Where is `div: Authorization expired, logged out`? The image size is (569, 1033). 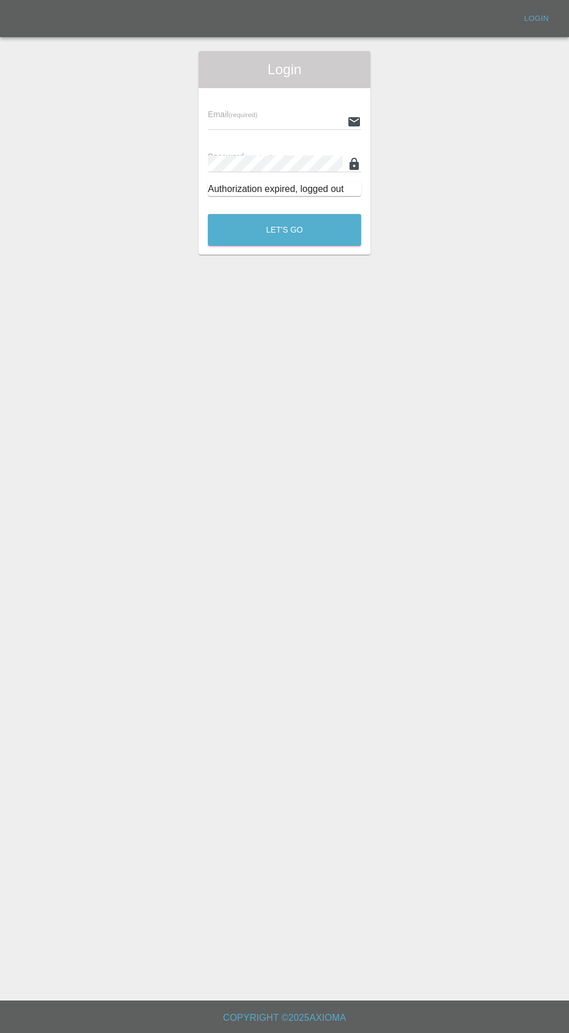 div: Authorization expired, logged out is located at coordinates (284, 189).